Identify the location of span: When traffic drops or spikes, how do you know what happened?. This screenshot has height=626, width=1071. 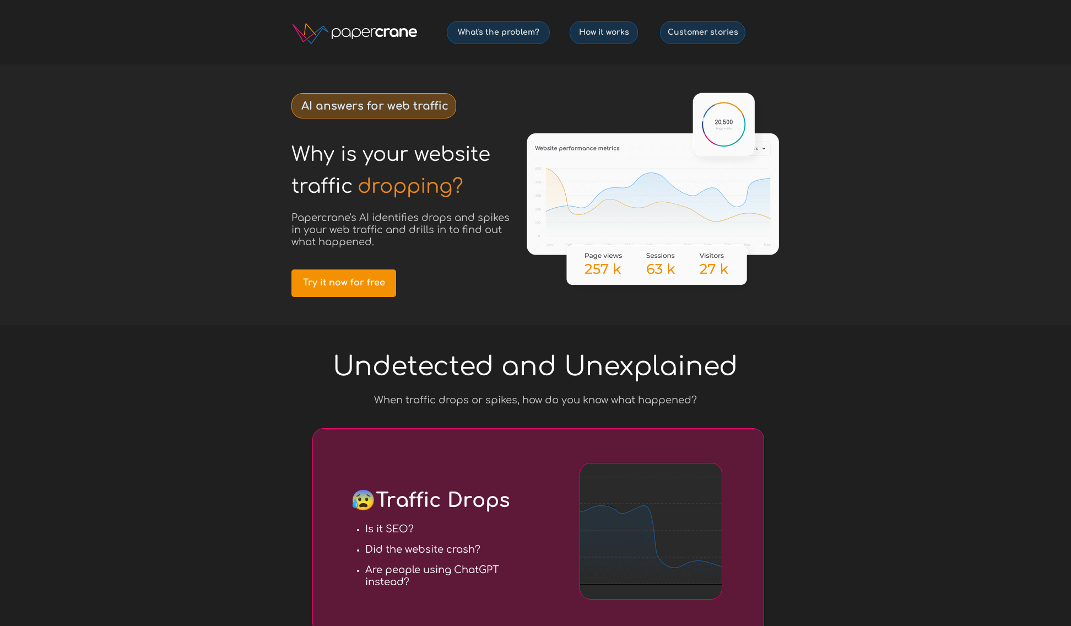
(535, 400).